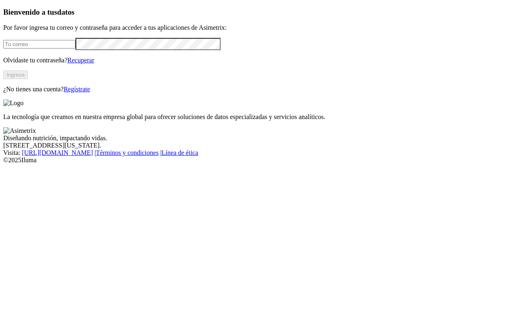 This screenshot has width=518, height=331. What do you see at coordinates (20, 131) in the screenshot?
I see `img: Asimetrix` at bounding box center [20, 131].